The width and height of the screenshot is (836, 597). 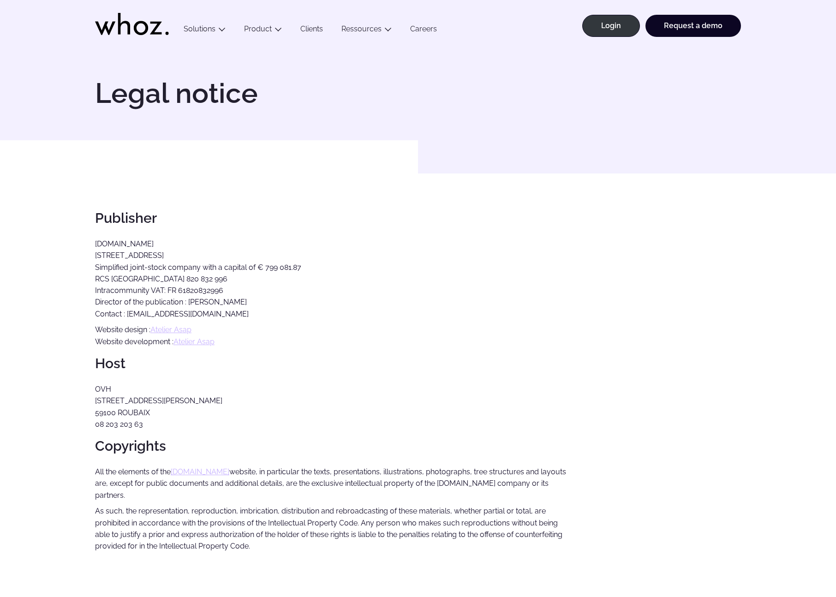 I want to click on p: As such, the representation, reproduction, imbrication, distribution and rebroadcasting of these ..., so click(x=331, y=528).